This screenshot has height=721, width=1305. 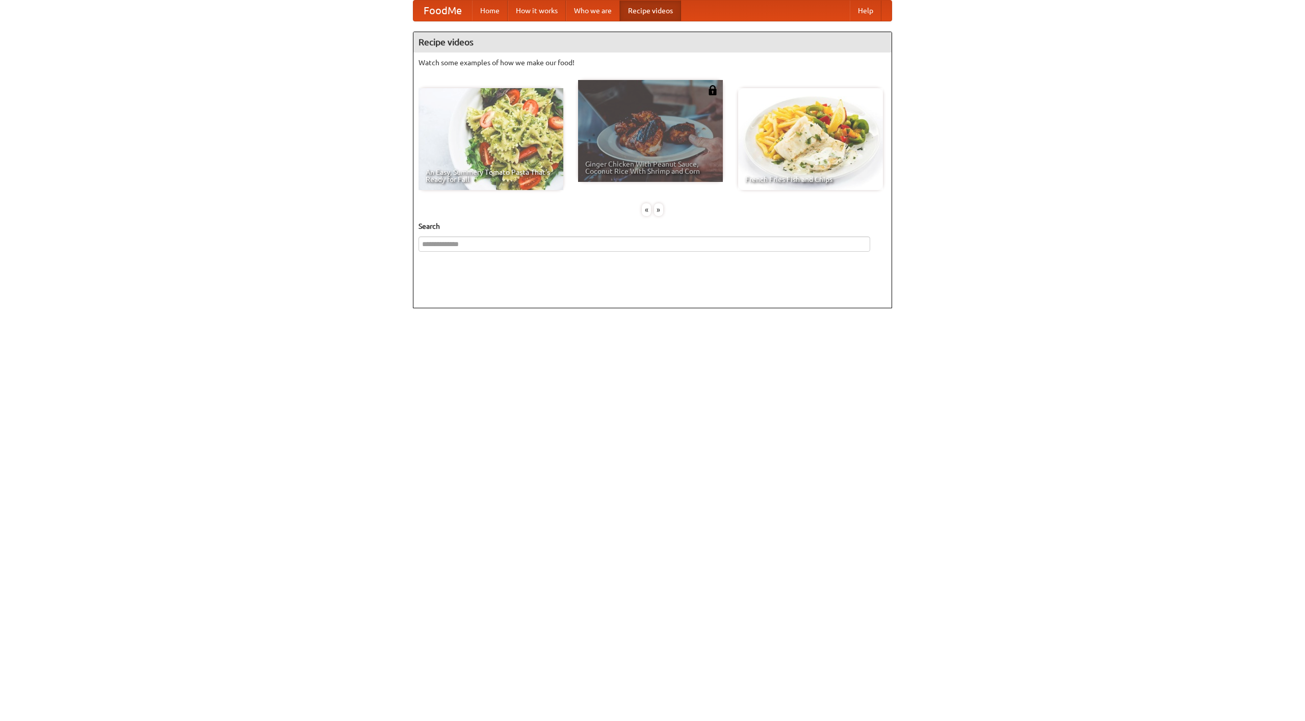 I want to click on p: Watch some examples of how we make our food!, so click(x=652, y=63).